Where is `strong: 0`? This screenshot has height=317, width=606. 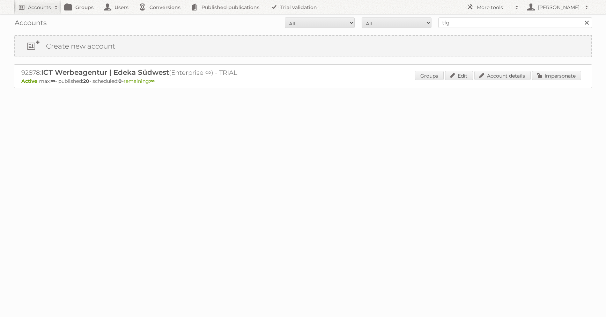
strong: 0 is located at coordinates (120, 81).